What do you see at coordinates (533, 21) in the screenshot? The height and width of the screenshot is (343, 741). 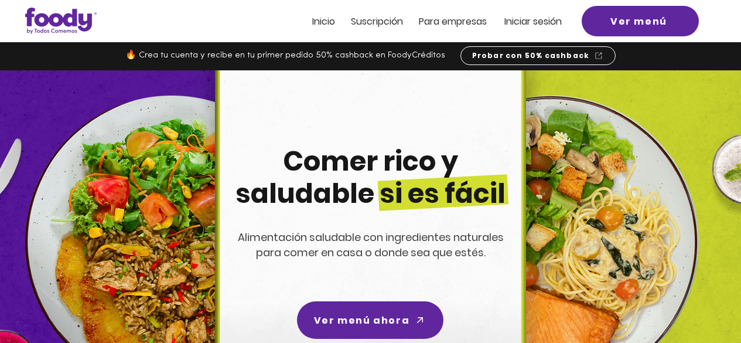 I see `a: Iniciar sesión` at bounding box center [533, 21].